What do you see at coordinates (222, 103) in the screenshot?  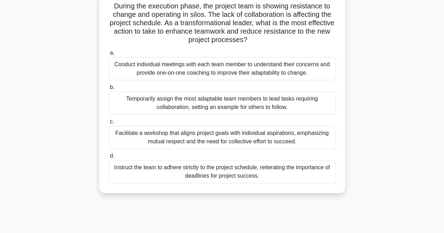 I see `div: Temporarily assign the most adaptable team members to lead tasks requiring collaboration, setting...` at bounding box center [222, 103].